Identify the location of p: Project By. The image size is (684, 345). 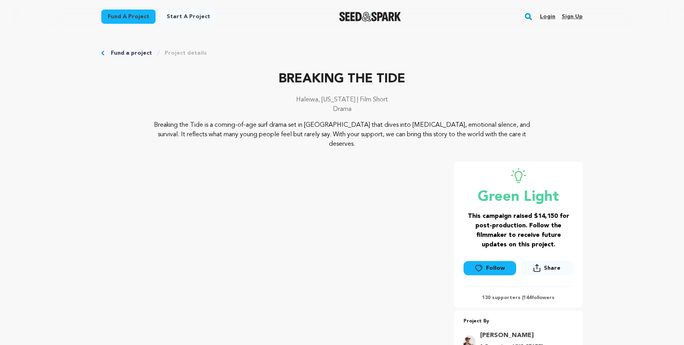
(518, 321).